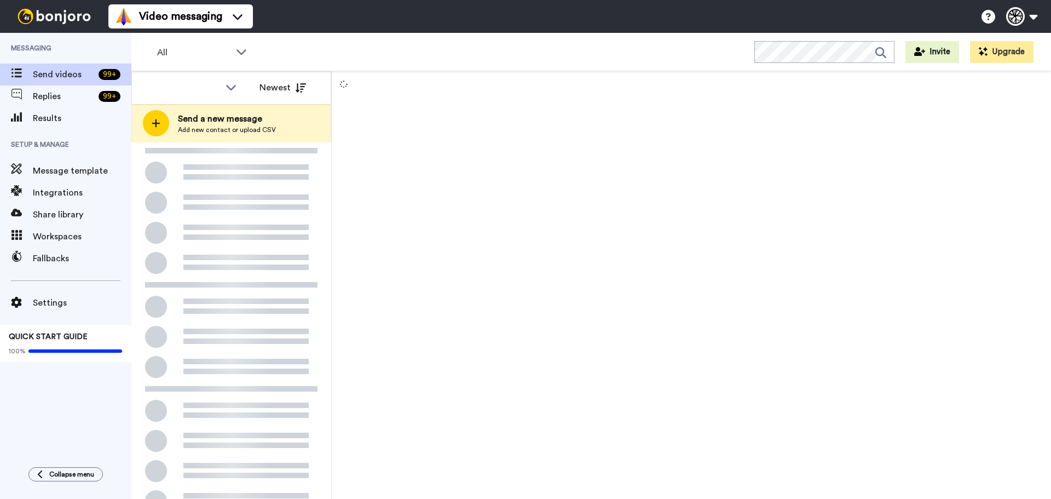 This screenshot has height=499, width=1051. What do you see at coordinates (282, 88) in the screenshot?
I see `button: Newest` at bounding box center [282, 88].